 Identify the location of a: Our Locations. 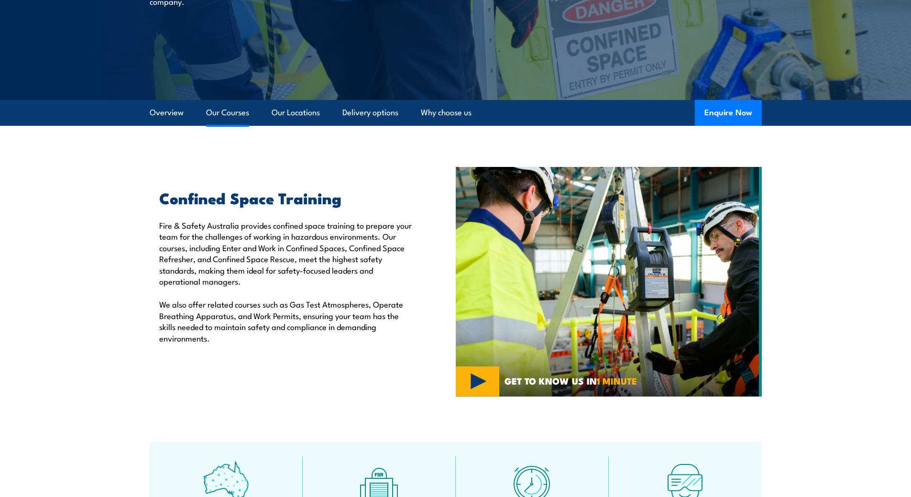
(296, 112).